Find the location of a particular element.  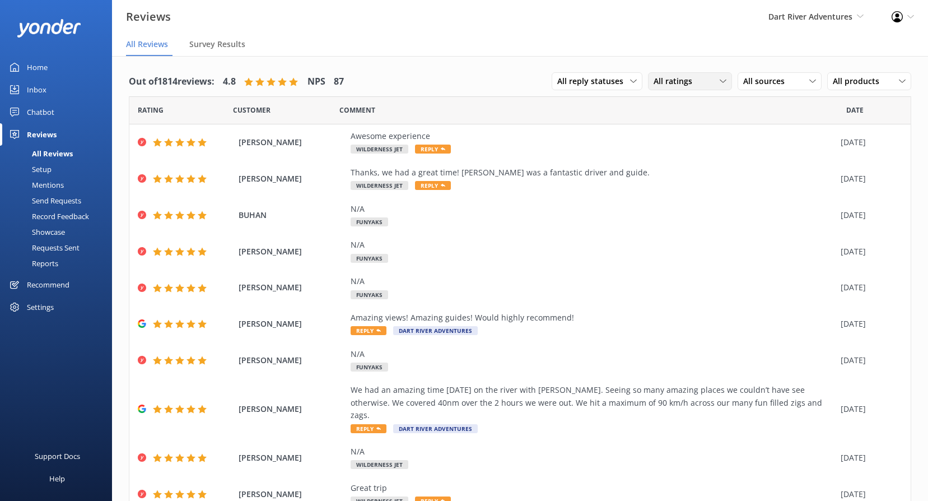

a: Reports is located at coordinates (59, 263).